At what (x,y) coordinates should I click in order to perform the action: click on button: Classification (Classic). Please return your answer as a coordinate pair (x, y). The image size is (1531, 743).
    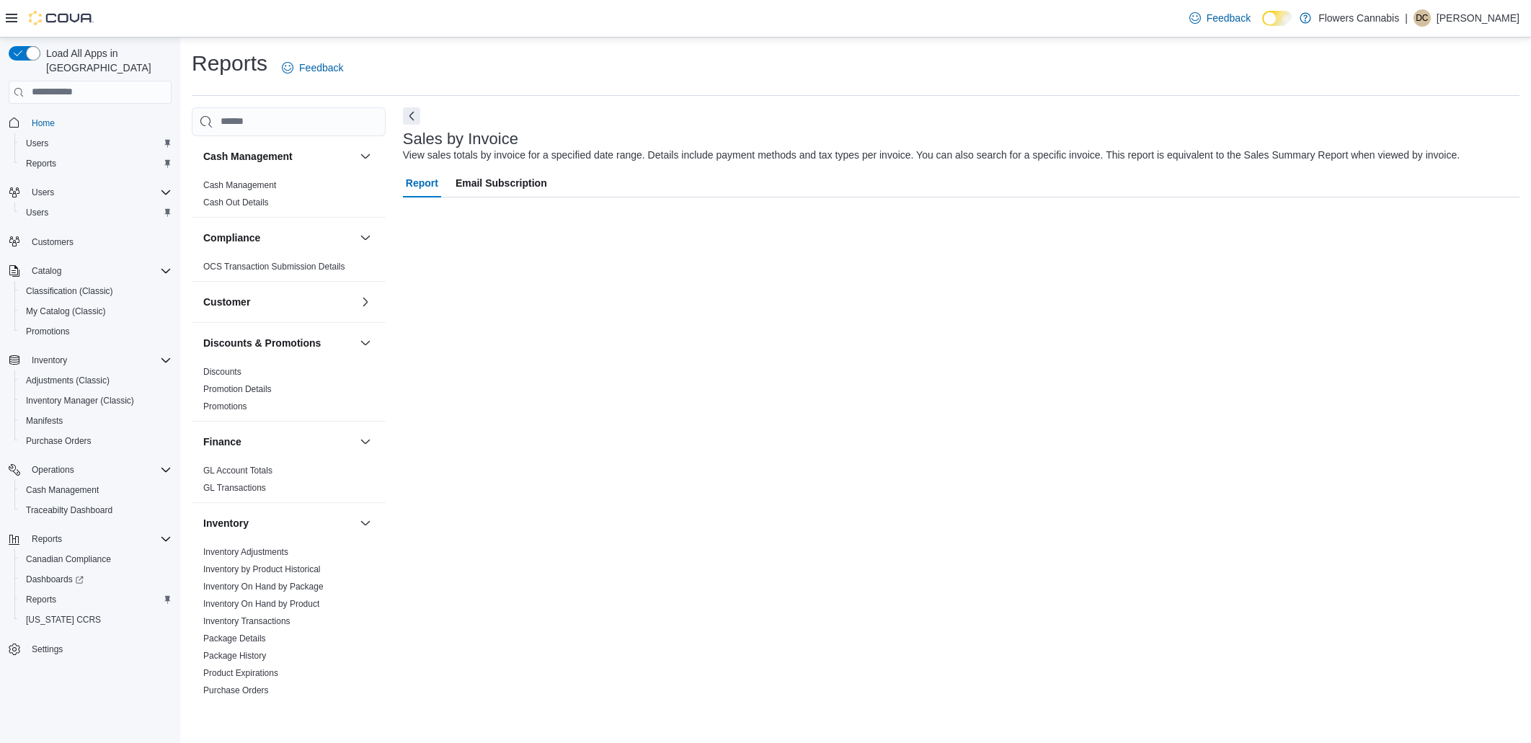
    Looking at the image, I should click on (96, 291).